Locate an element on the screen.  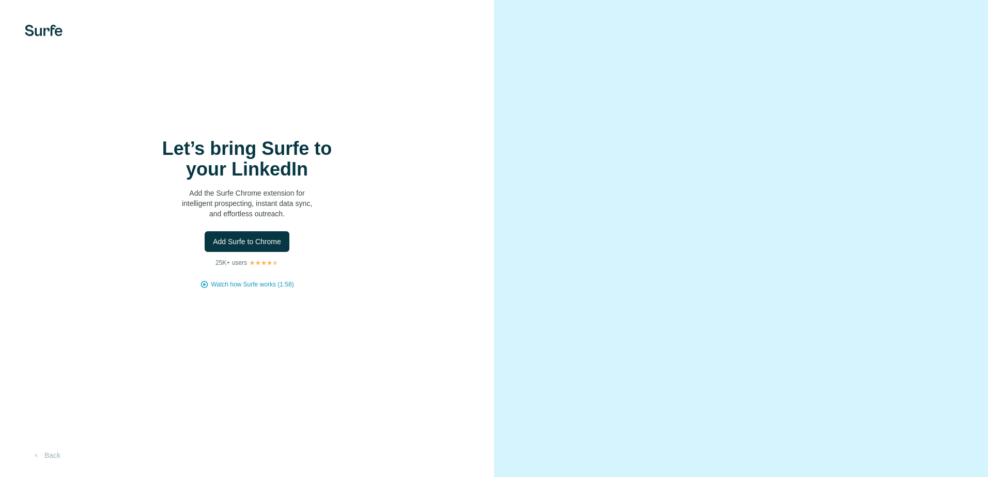
img: Surfe's logo is located at coordinates (43, 30).